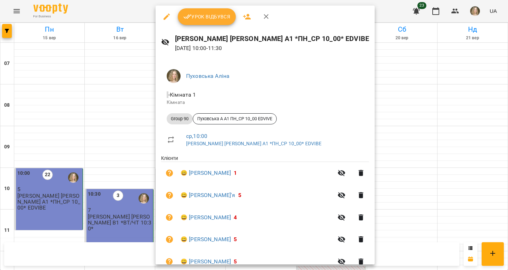  I want to click on button: Урок відбувся, so click(207, 17).